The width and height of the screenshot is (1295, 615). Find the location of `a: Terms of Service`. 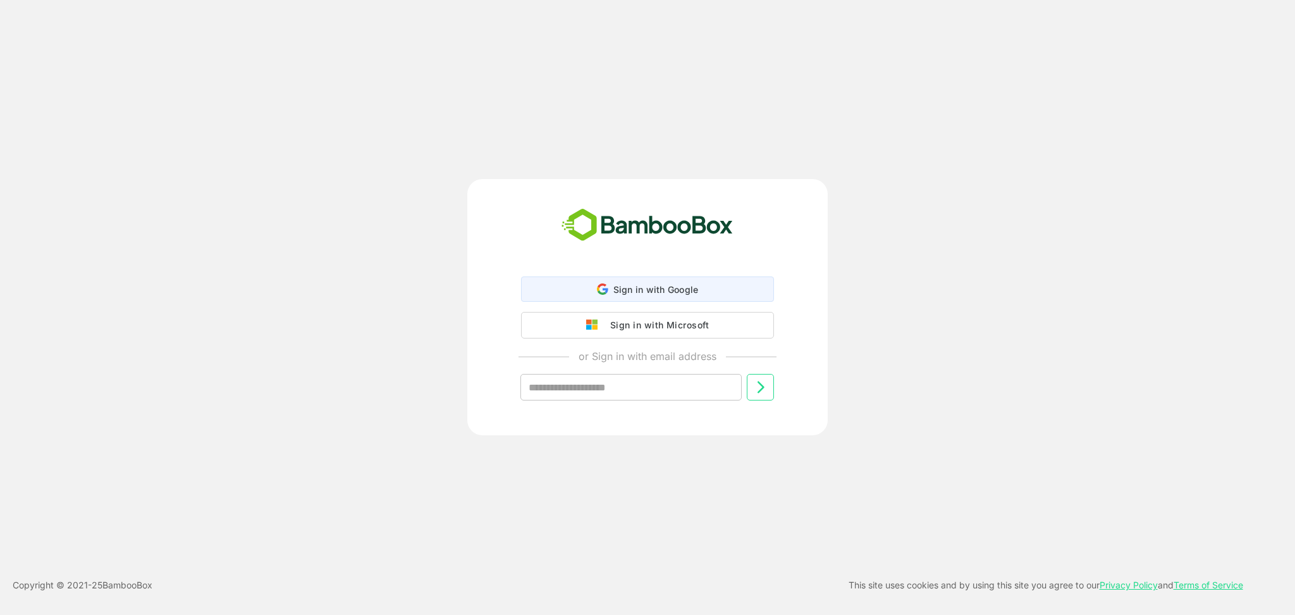

a: Terms of Service is located at coordinates (1209, 584).